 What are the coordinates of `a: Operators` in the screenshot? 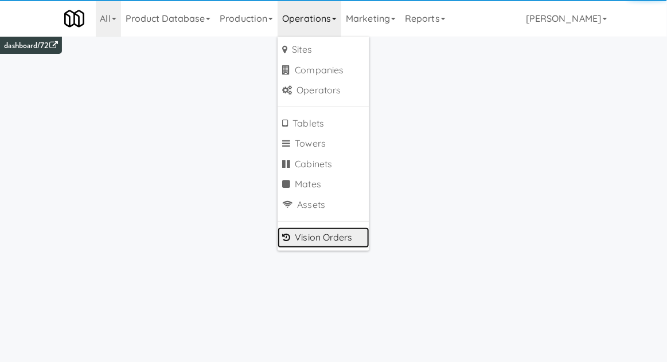 It's located at (323, 91).